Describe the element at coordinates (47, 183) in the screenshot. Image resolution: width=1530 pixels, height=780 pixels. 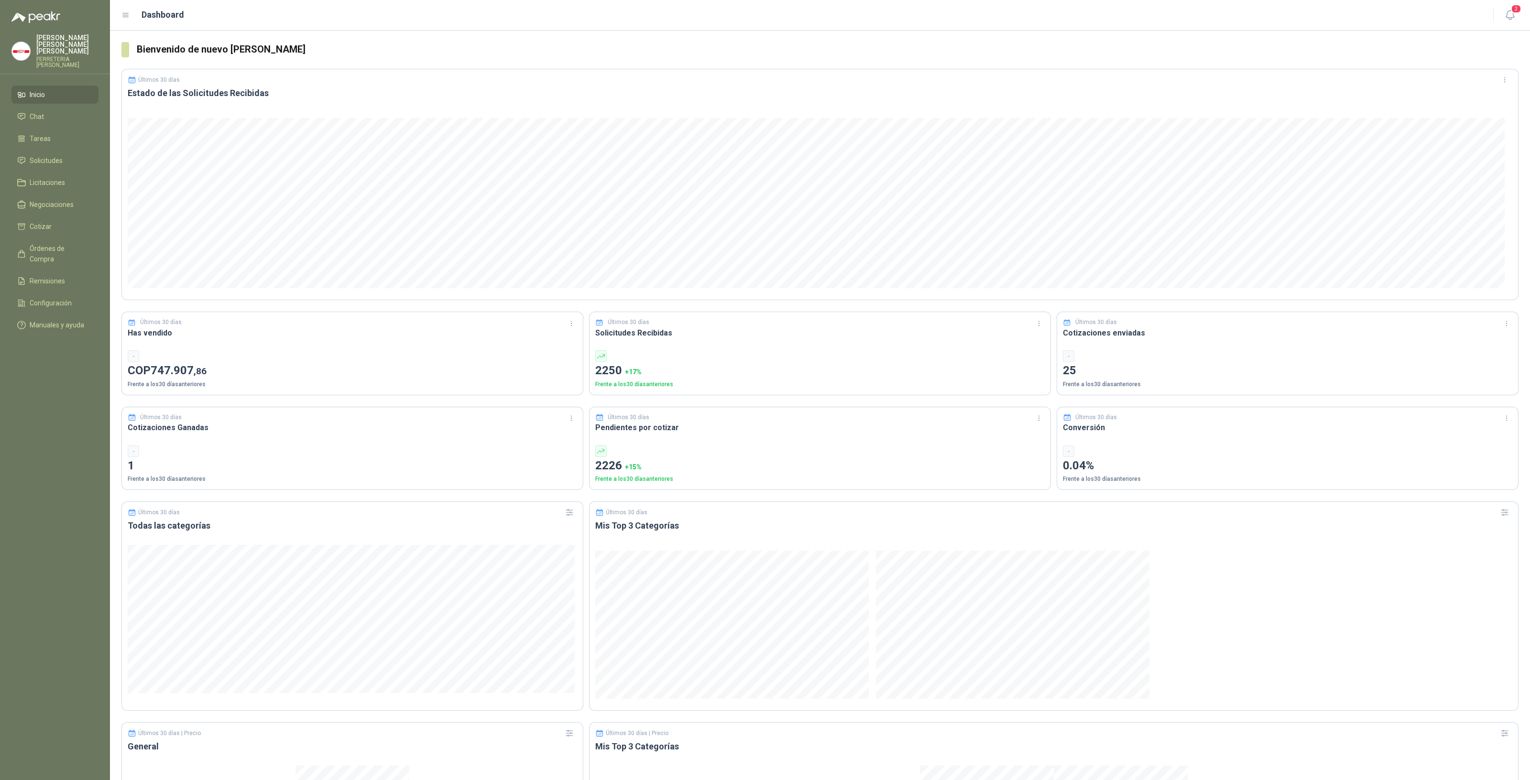
I see `span: Licitaciones` at that location.